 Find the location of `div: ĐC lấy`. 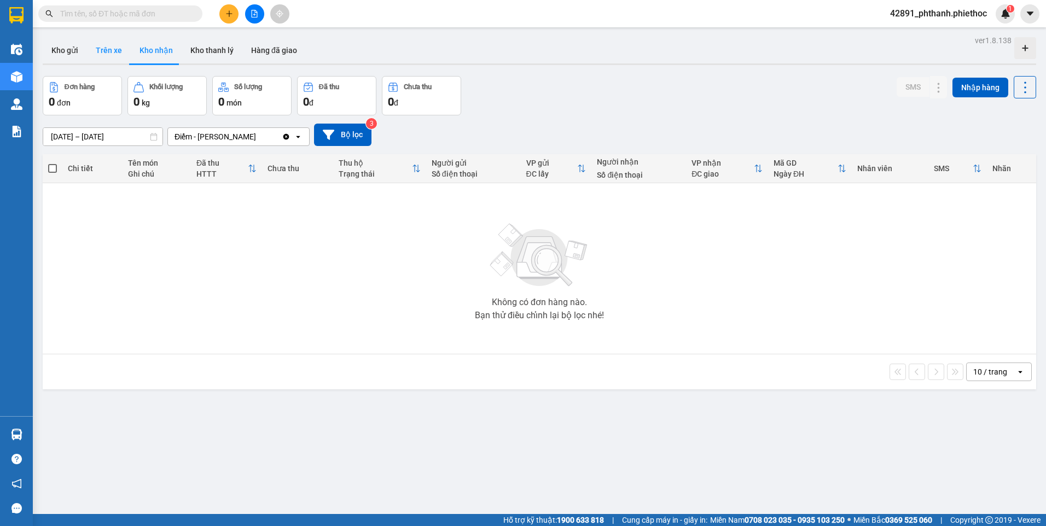

div: ĐC lấy is located at coordinates (552, 174).